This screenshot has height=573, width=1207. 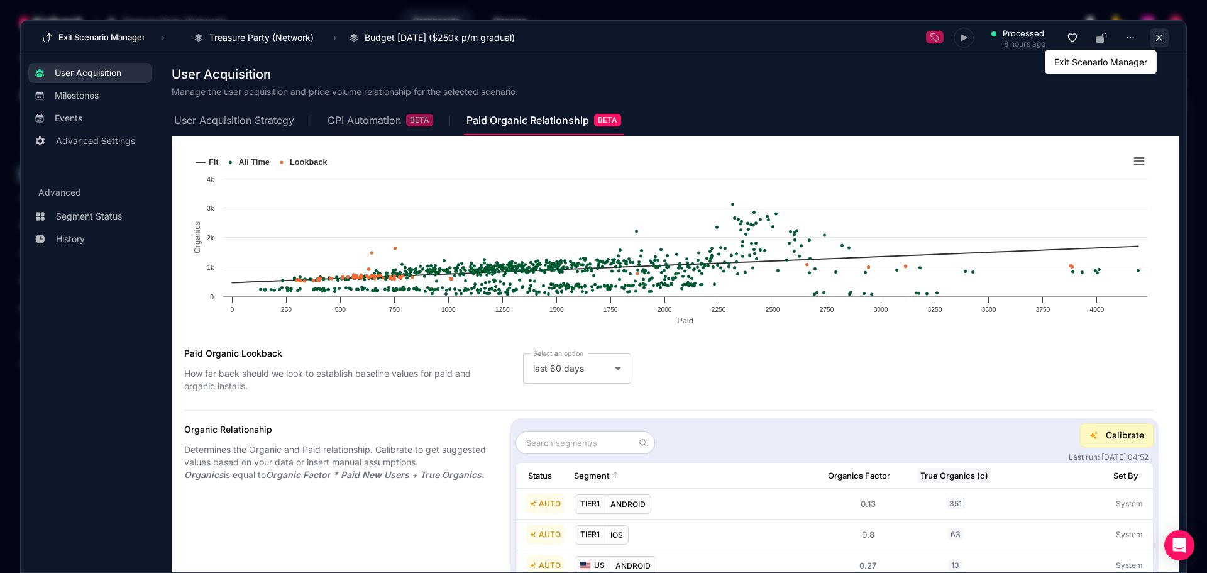 I want to click on div: 0.27, so click(x=868, y=565).